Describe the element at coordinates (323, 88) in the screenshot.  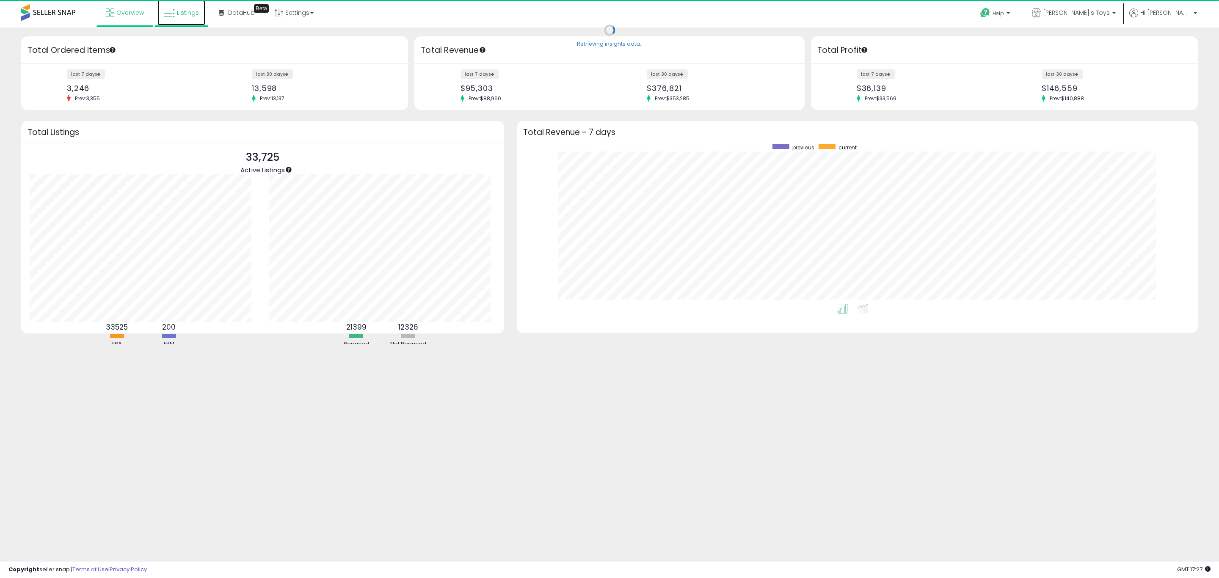
I see `div: 13,598` at that location.